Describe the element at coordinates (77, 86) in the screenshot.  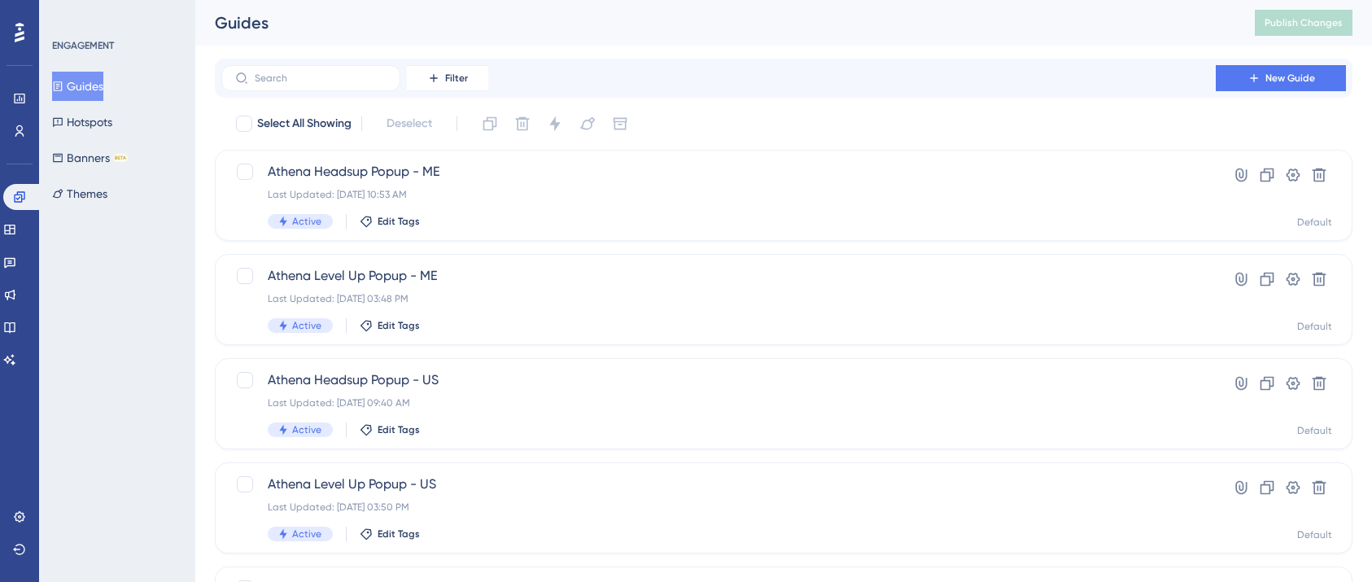
I see `button: Guides` at that location.